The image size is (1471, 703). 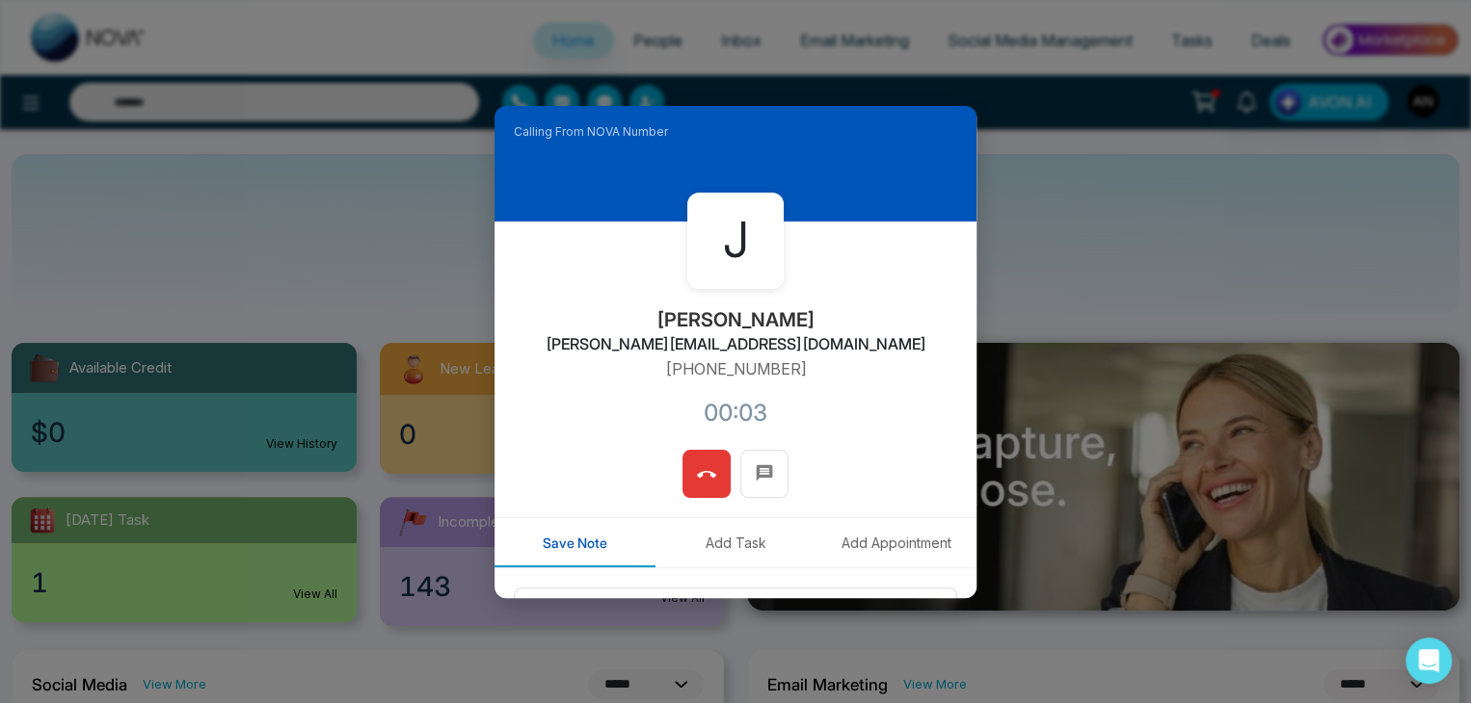 What do you see at coordinates (591, 132) in the screenshot?
I see `span: Calling From NOVA Number` at bounding box center [591, 132].